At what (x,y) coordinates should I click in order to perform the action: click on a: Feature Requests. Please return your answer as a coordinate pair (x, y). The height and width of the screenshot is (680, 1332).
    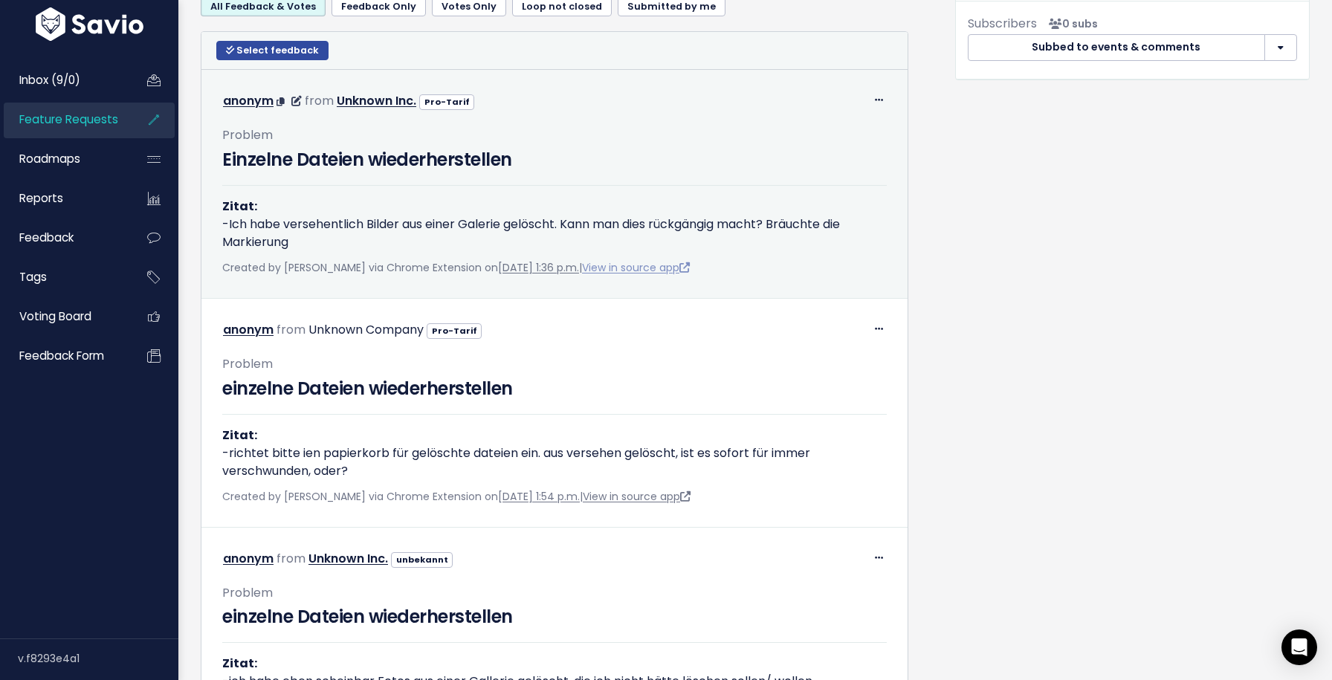
    Looking at the image, I should click on (63, 120).